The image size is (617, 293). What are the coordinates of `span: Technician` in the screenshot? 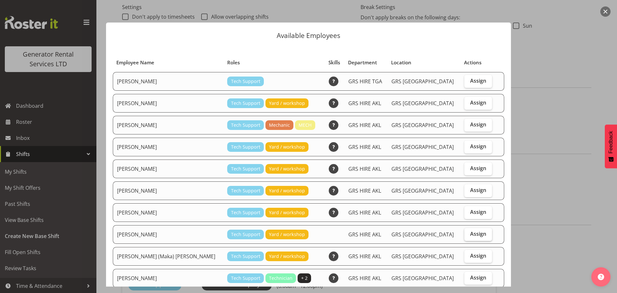 It's located at (281, 278).